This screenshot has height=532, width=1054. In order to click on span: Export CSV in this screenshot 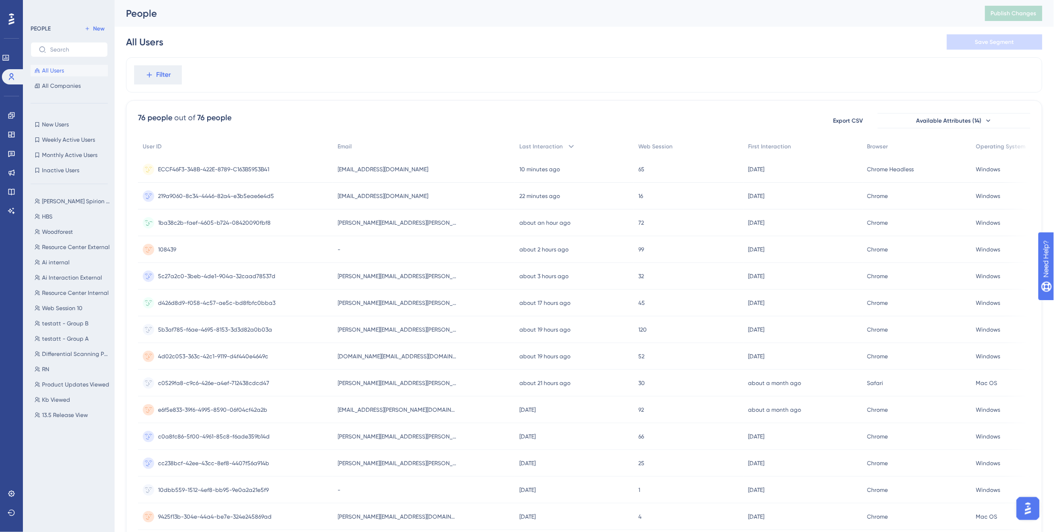, I will do `click(848, 121)`.